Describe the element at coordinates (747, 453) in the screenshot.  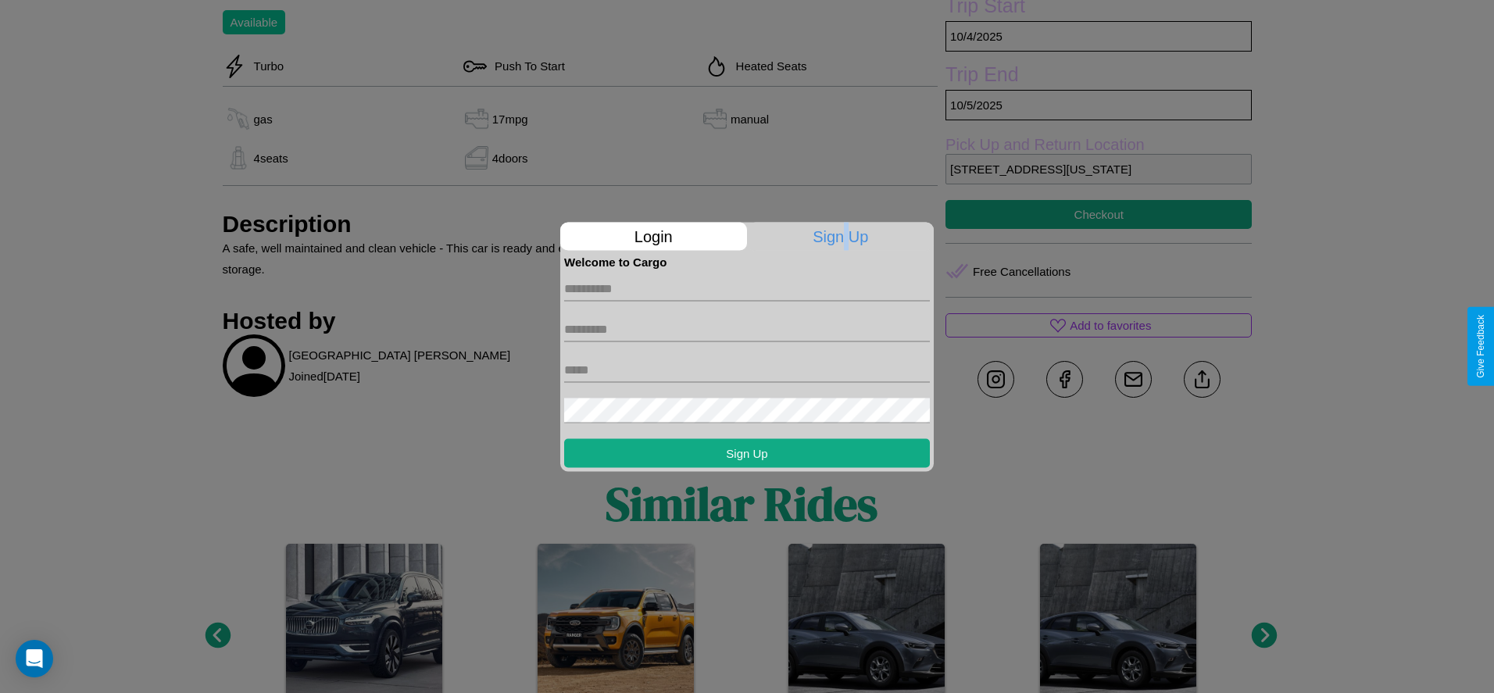
I see `button: Sign Up` at that location.